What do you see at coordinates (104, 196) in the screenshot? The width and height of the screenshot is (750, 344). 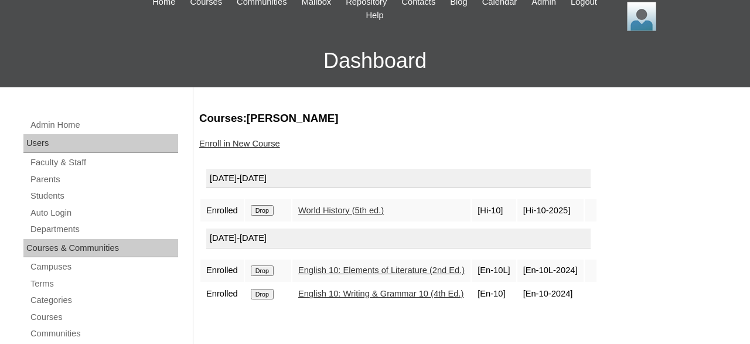 I see `a: Students` at bounding box center [104, 196].